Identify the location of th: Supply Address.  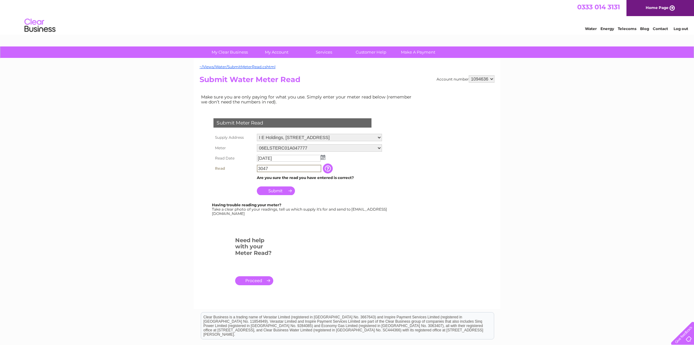
(234, 138).